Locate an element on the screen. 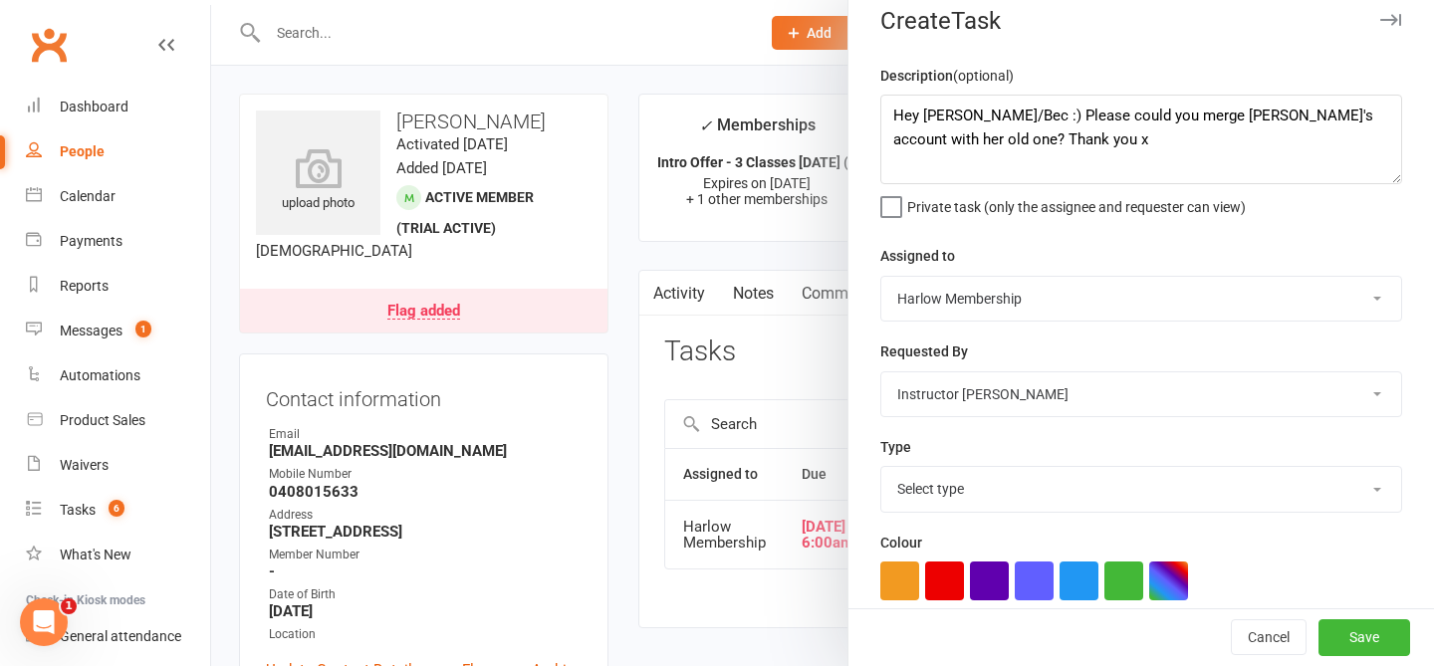 This screenshot has height=666, width=1434. a: Product Sales is located at coordinates (117, 420).